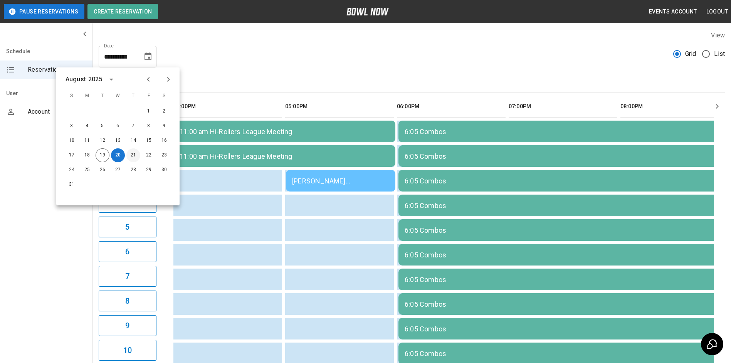 The image size is (731, 363). I want to click on h6: 5, so click(127, 227).